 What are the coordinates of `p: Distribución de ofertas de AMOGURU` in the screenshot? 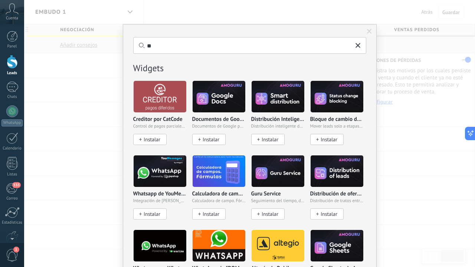 It's located at (337, 194).